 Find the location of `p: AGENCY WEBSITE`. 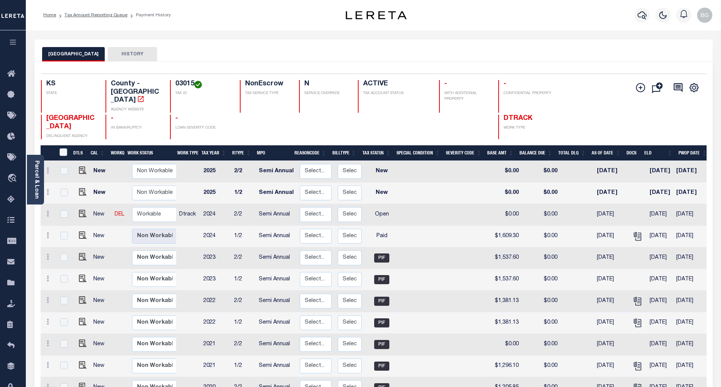

p: AGENCY WEBSITE is located at coordinates (136, 110).